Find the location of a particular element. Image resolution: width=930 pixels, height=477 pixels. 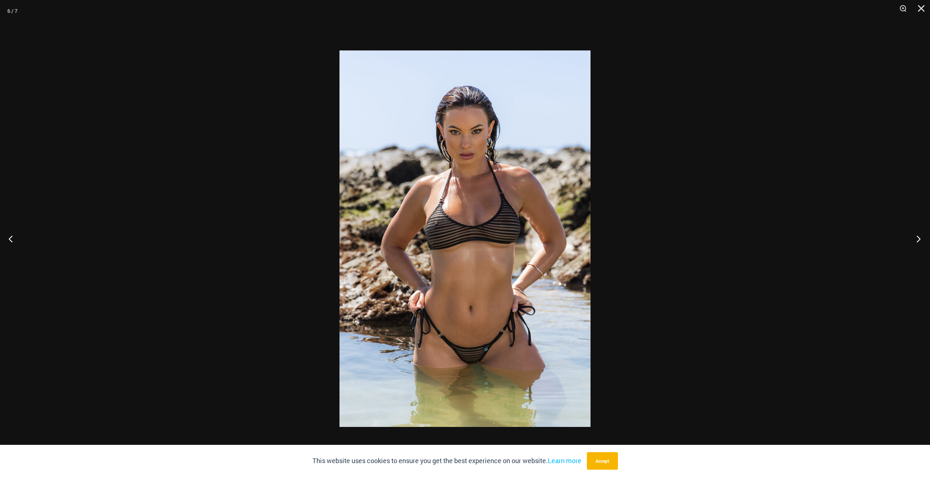

button: Next is located at coordinates (916, 239).